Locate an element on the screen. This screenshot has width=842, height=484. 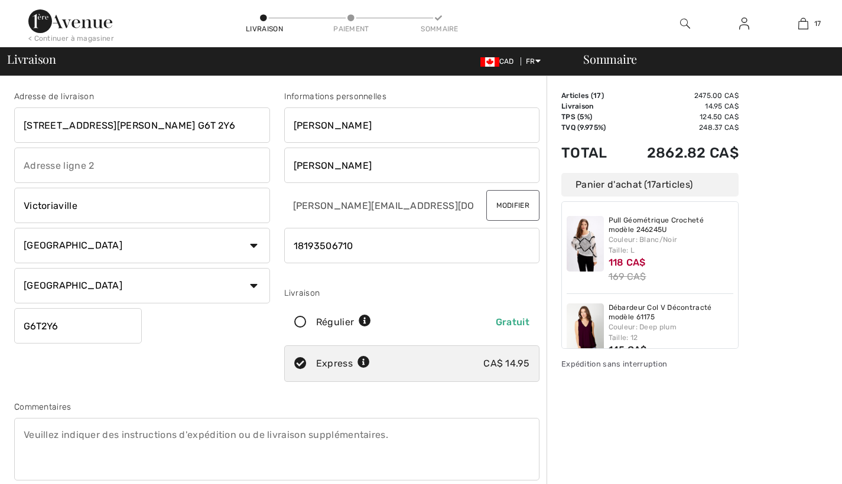
div: Express is located at coordinates (343, 364).